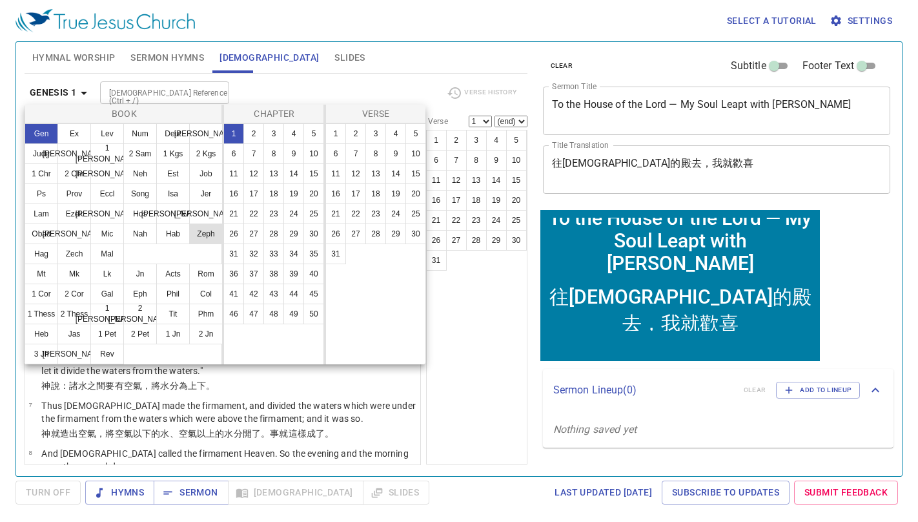 Image resolution: width=918 pixels, height=522 pixels. I want to click on button: 26, so click(336, 234).